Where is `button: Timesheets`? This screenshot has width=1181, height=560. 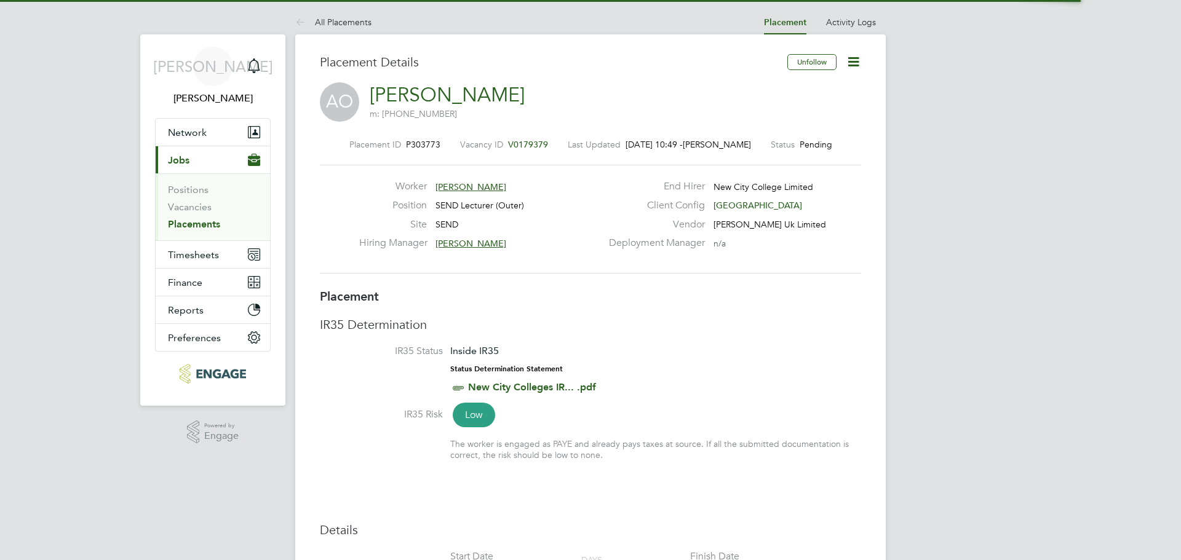 button: Timesheets is located at coordinates (213, 255).